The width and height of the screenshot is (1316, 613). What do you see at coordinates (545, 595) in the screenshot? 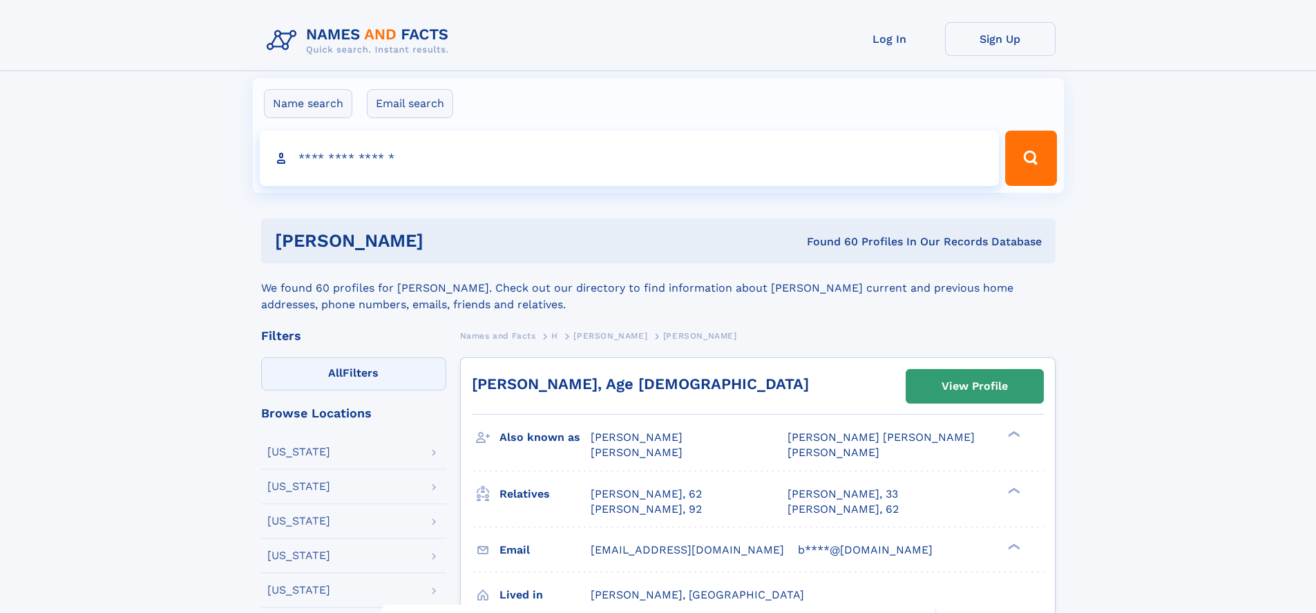
I see `h3: Lived in` at bounding box center [545, 595].